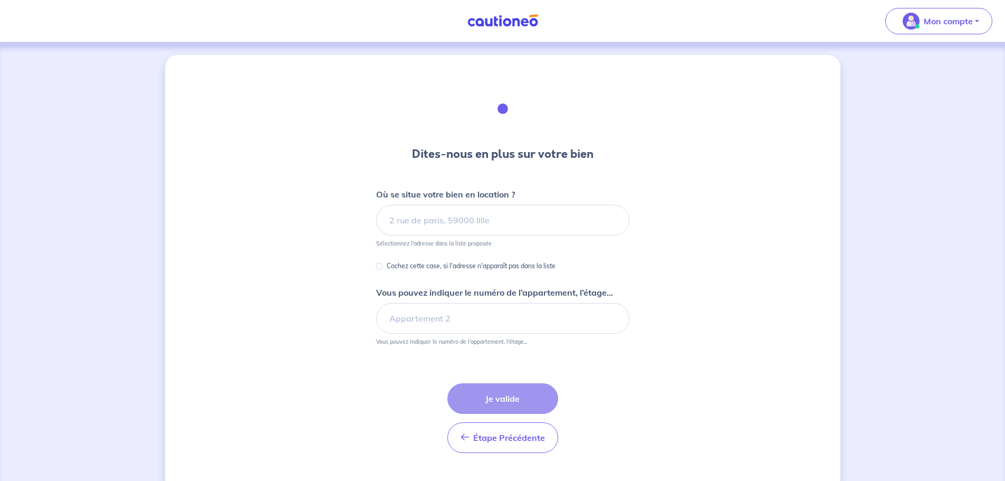  Describe the element at coordinates (509, 437) in the screenshot. I see `span: Étape Précédente` at that location.